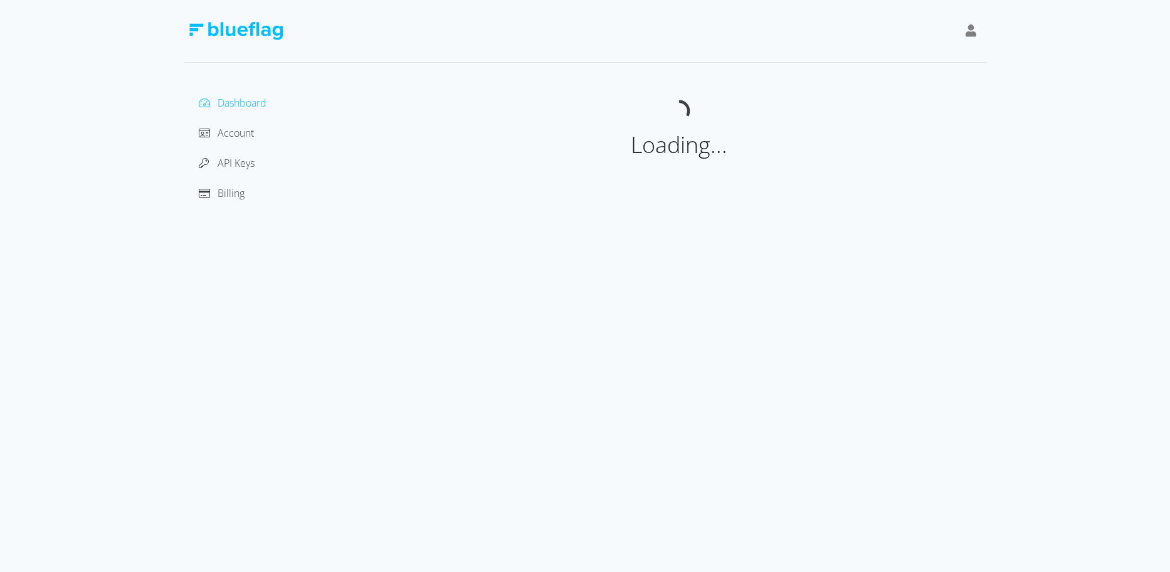  I want to click on span: API Keys, so click(236, 163).